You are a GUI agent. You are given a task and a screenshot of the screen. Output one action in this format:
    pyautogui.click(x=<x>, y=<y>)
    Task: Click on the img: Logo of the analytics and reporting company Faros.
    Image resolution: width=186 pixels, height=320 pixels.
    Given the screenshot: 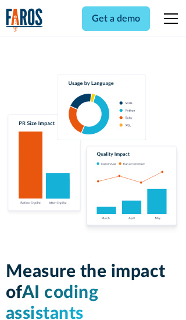 What is the action you would take?
    pyautogui.click(x=24, y=20)
    